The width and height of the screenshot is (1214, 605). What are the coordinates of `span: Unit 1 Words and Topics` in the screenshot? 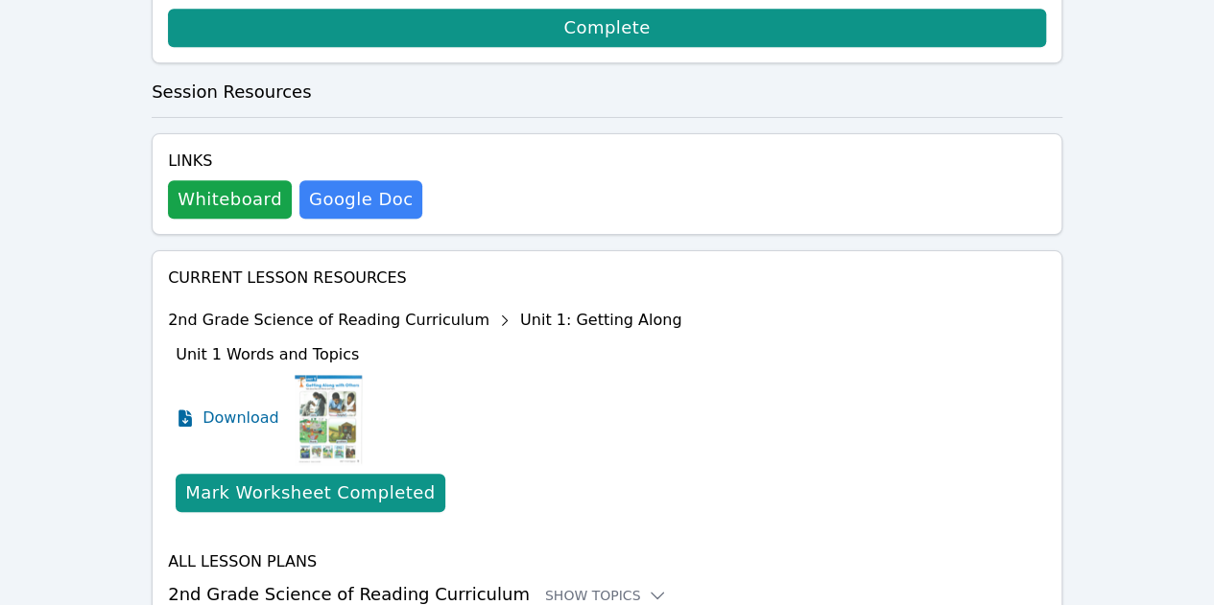 It's located at (267, 354).